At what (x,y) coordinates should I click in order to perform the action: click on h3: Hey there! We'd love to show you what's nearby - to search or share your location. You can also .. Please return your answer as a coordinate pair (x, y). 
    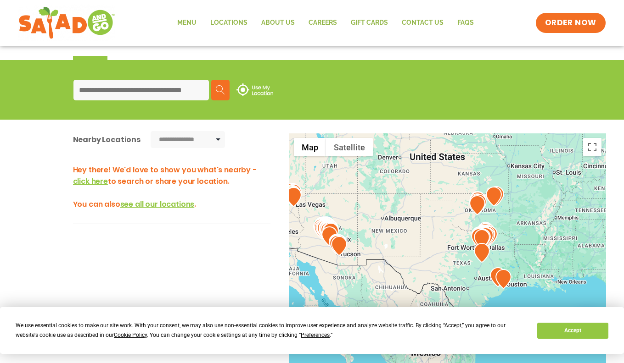
    Looking at the image, I should click on (172, 187).